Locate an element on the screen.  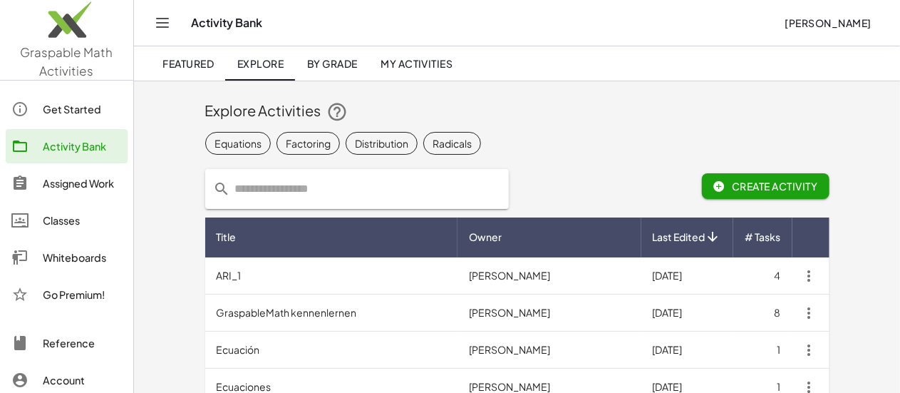
div: Get Started is located at coordinates (82, 109).